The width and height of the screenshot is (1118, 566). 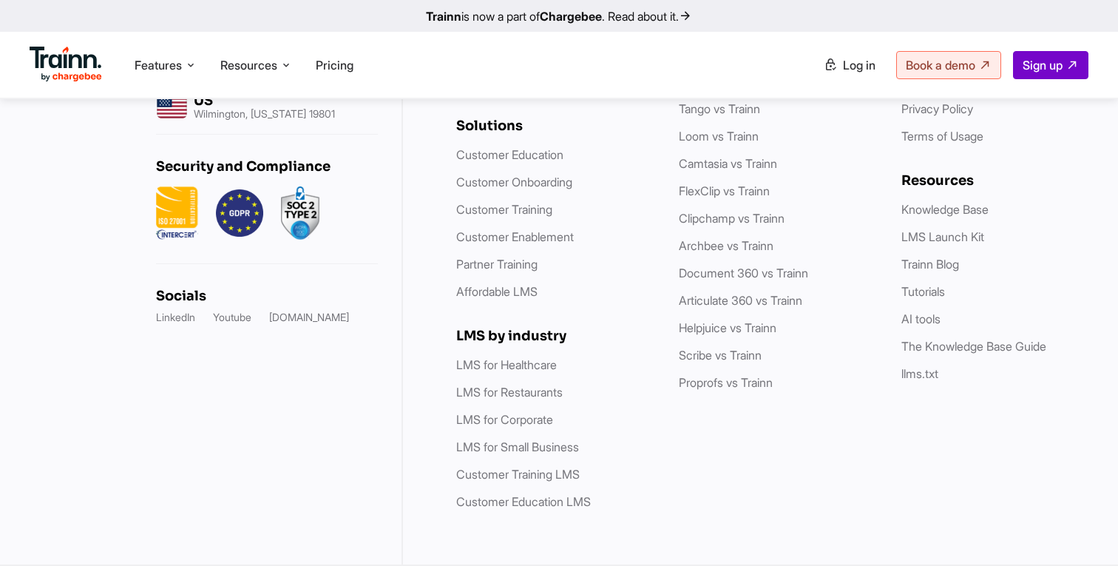 I want to click on a: Youtube, so click(x=232, y=317).